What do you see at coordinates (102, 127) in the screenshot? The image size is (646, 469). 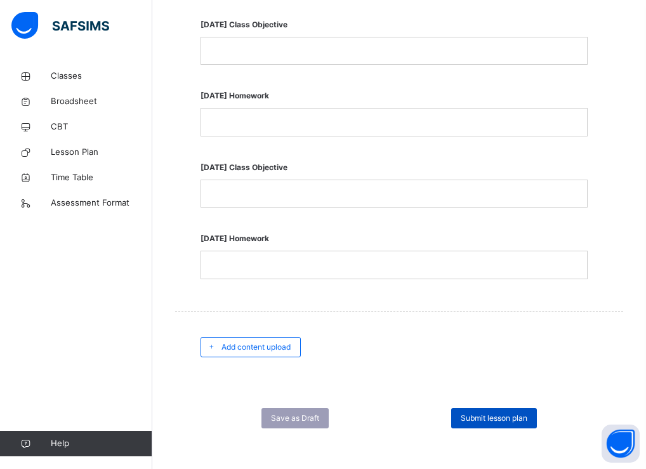 I see `span: CBT` at bounding box center [102, 127].